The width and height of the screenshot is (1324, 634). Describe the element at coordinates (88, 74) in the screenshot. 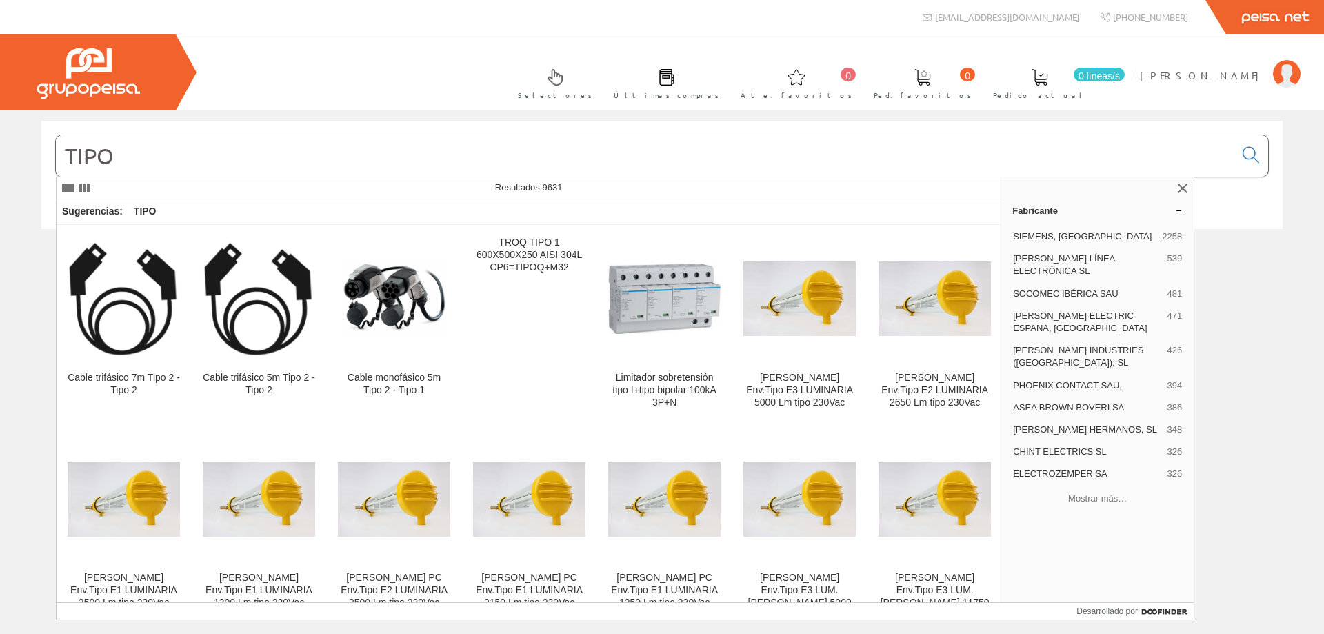

I see `img: Grupo Peisa` at that location.